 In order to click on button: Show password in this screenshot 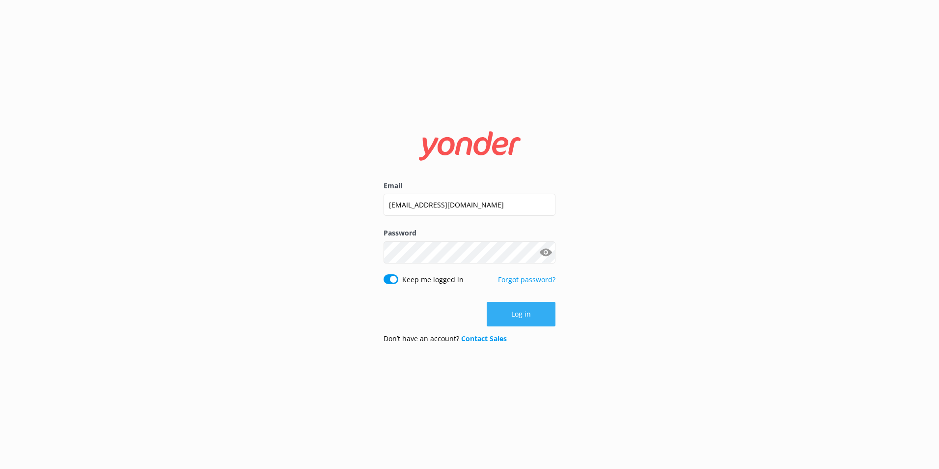, I will do `click(546, 252)`.